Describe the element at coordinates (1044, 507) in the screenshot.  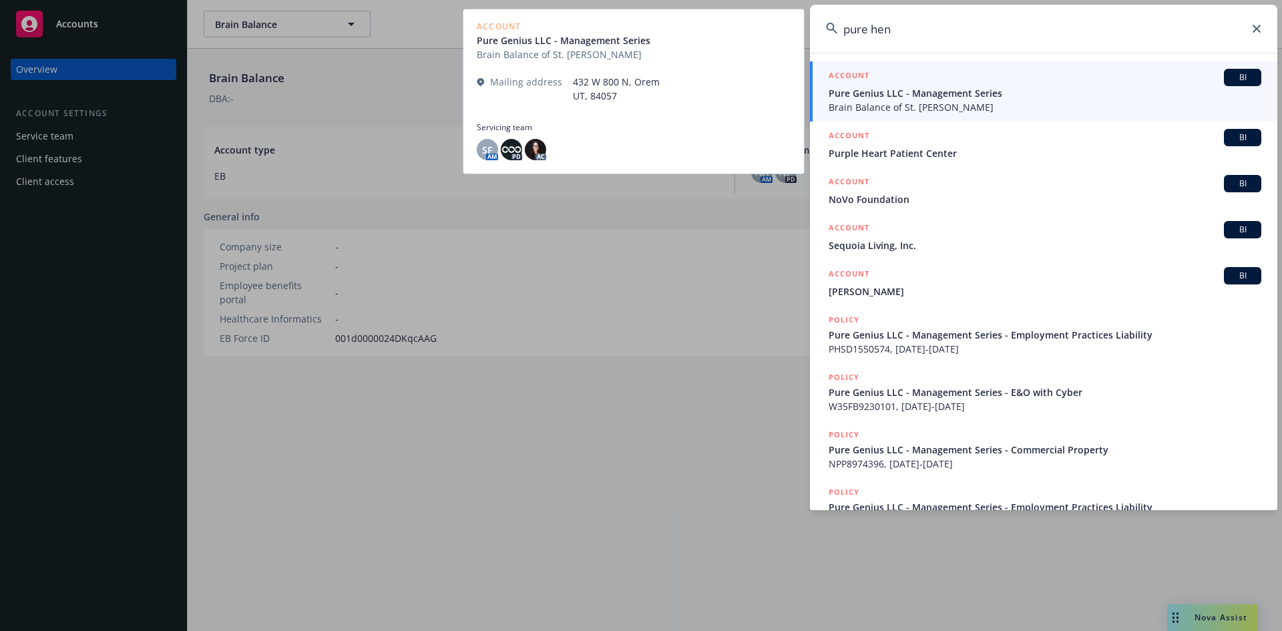
I see `a: POLICYPure Genius LLC - Management Series - Employment Practices Liability` at that location.